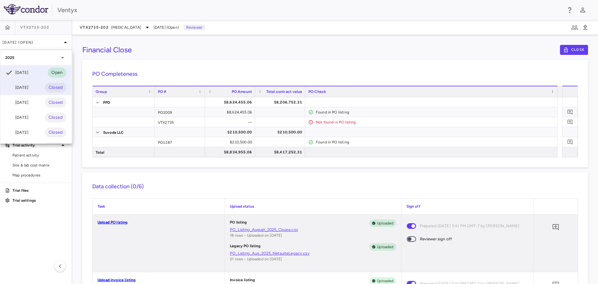 Image resolution: width=598 pixels, height=284 pixels. Describe the element at coordinates (57, 73) in the screenshot. I see `span: Open` at that location.